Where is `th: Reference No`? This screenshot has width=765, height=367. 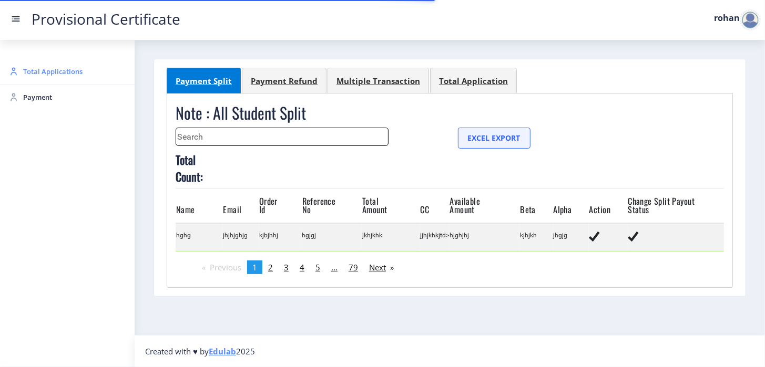
th: Reference No is located at coordinates (332, 206).